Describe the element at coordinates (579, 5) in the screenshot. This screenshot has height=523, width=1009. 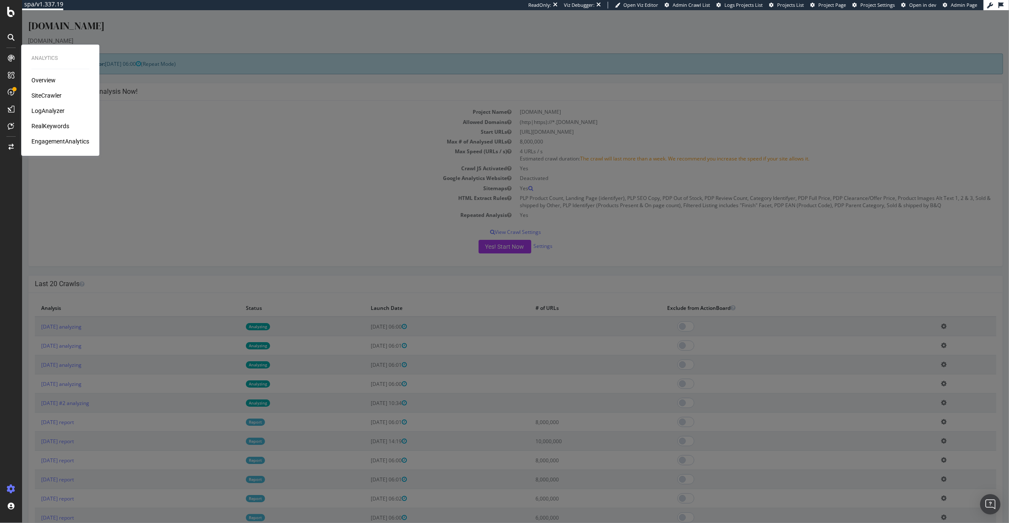
I see `div: Viz Debugger:` at that location.